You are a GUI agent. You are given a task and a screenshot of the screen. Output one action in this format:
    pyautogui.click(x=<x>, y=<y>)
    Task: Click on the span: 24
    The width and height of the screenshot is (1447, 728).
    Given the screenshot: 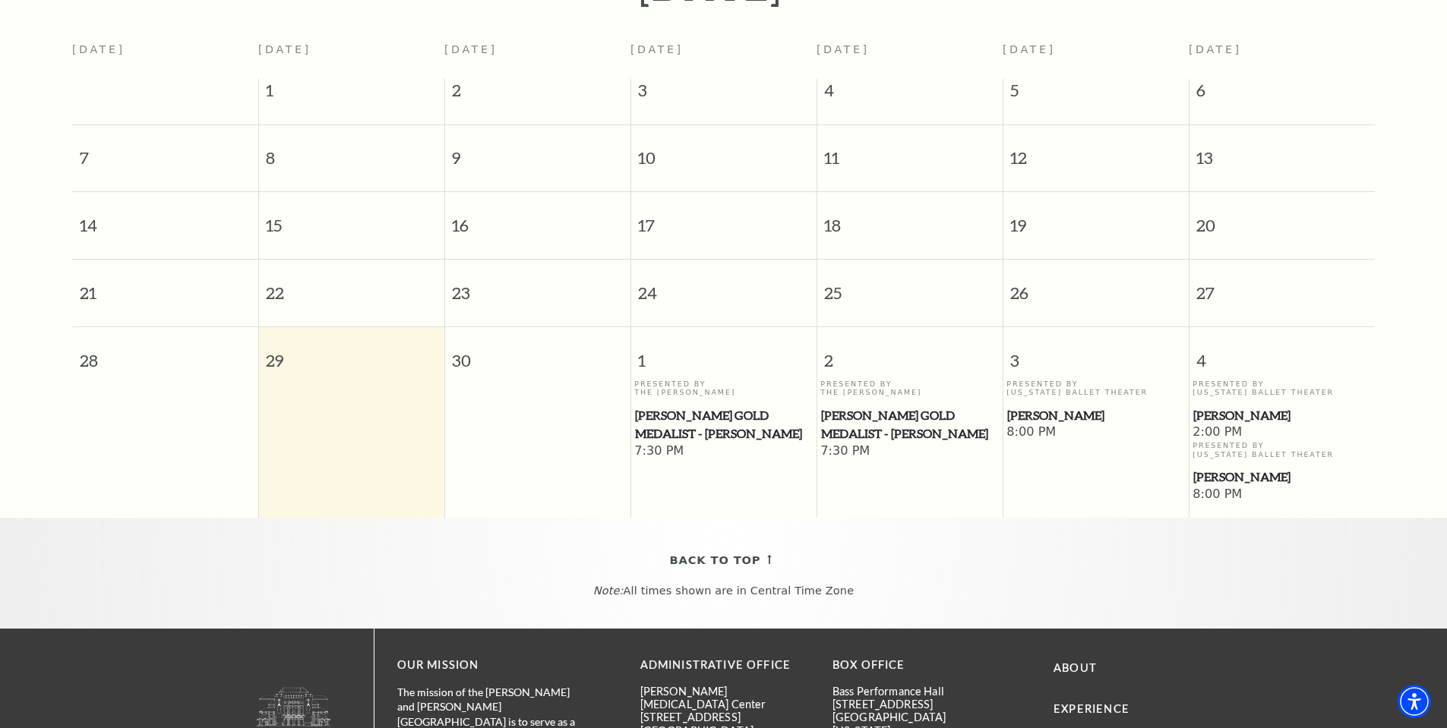 What is the action you would take?
    pyautogui.click(x=724, y=286)
    